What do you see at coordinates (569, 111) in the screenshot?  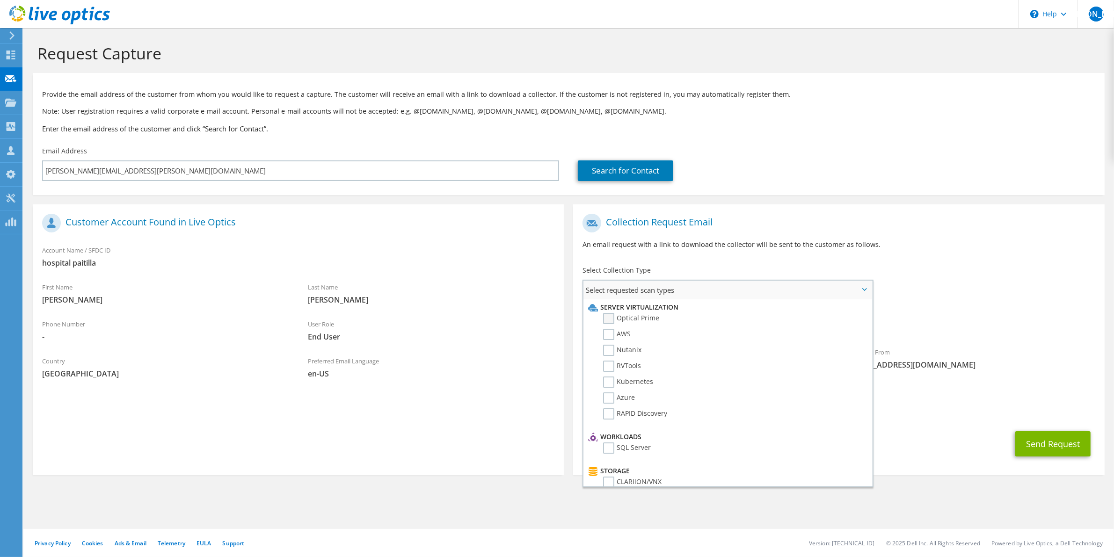 I see `p: Note: User registration requires a valid corporate e-mail account. Personal e-mail accounts will ...` at bounding box center [569, 111].